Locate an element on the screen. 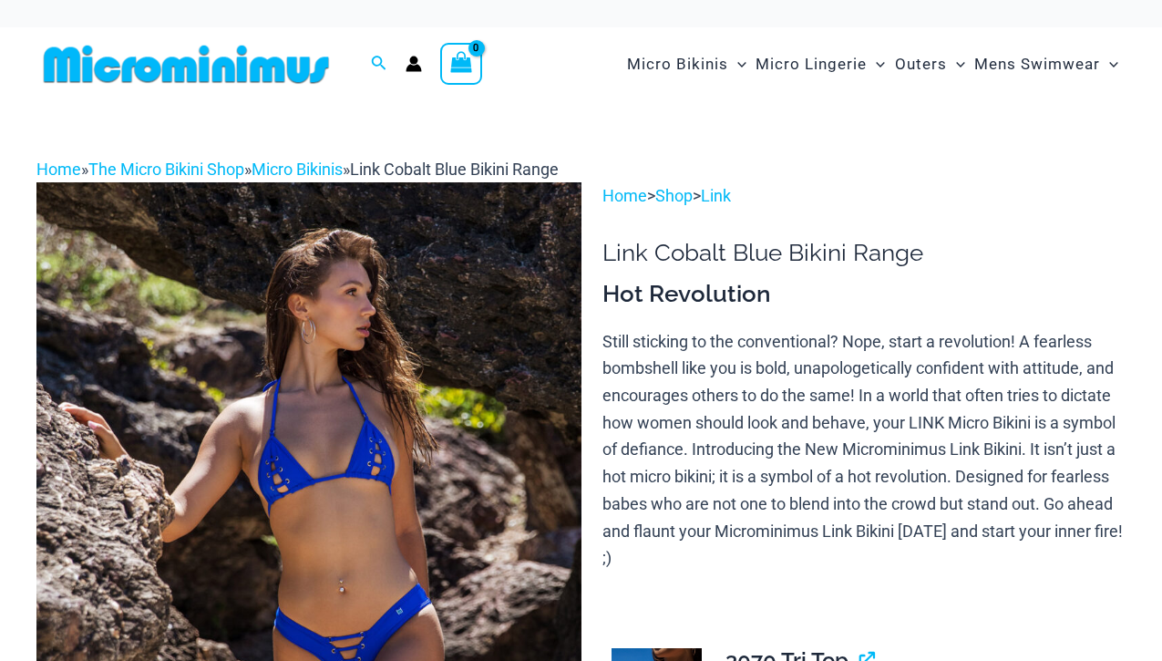 This screenshot has height=661, width=1162. a: Micro Bikinis is located at coordinates (297, 169).